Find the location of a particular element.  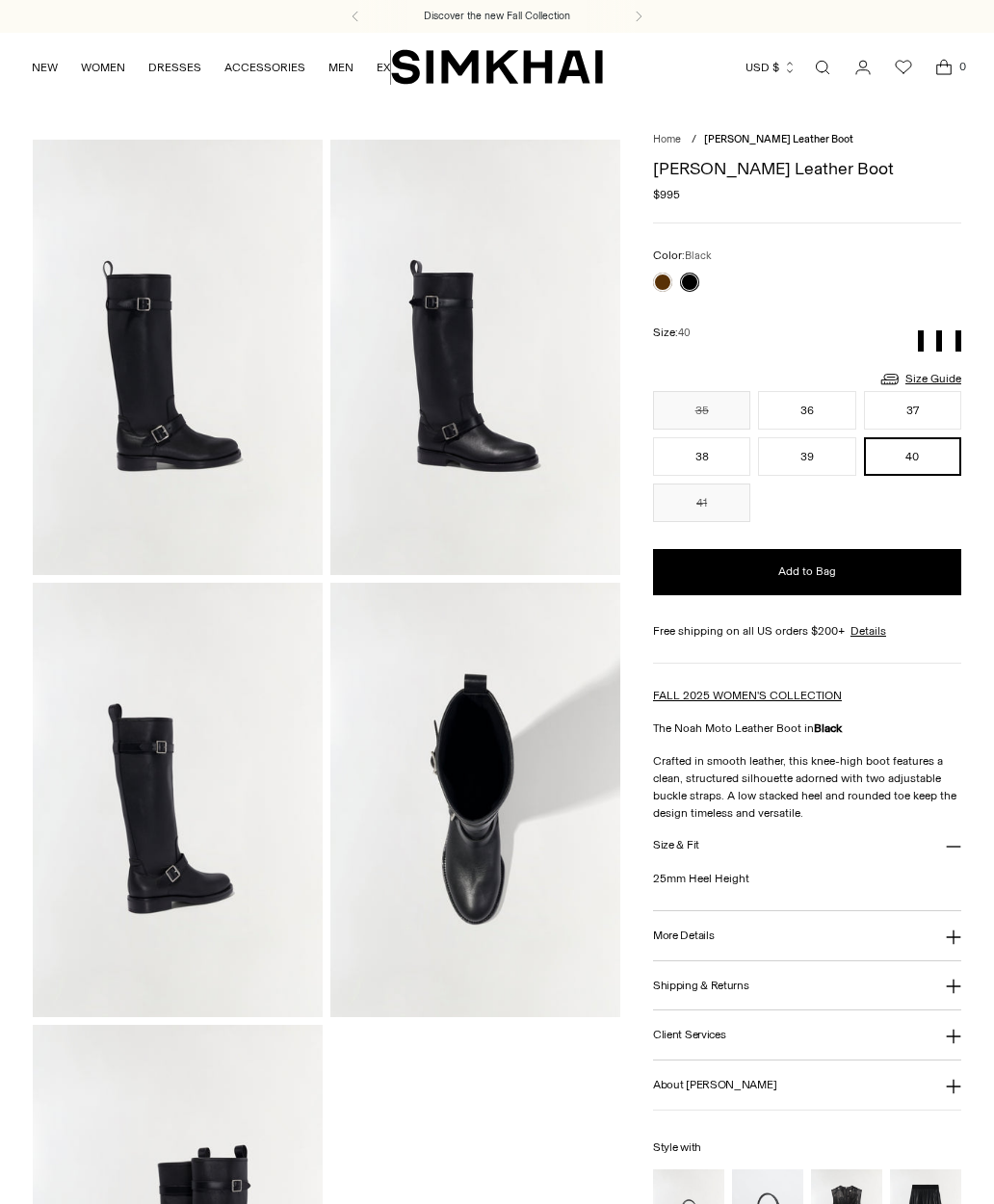

a: MEN is located at coordinates (341, 67).